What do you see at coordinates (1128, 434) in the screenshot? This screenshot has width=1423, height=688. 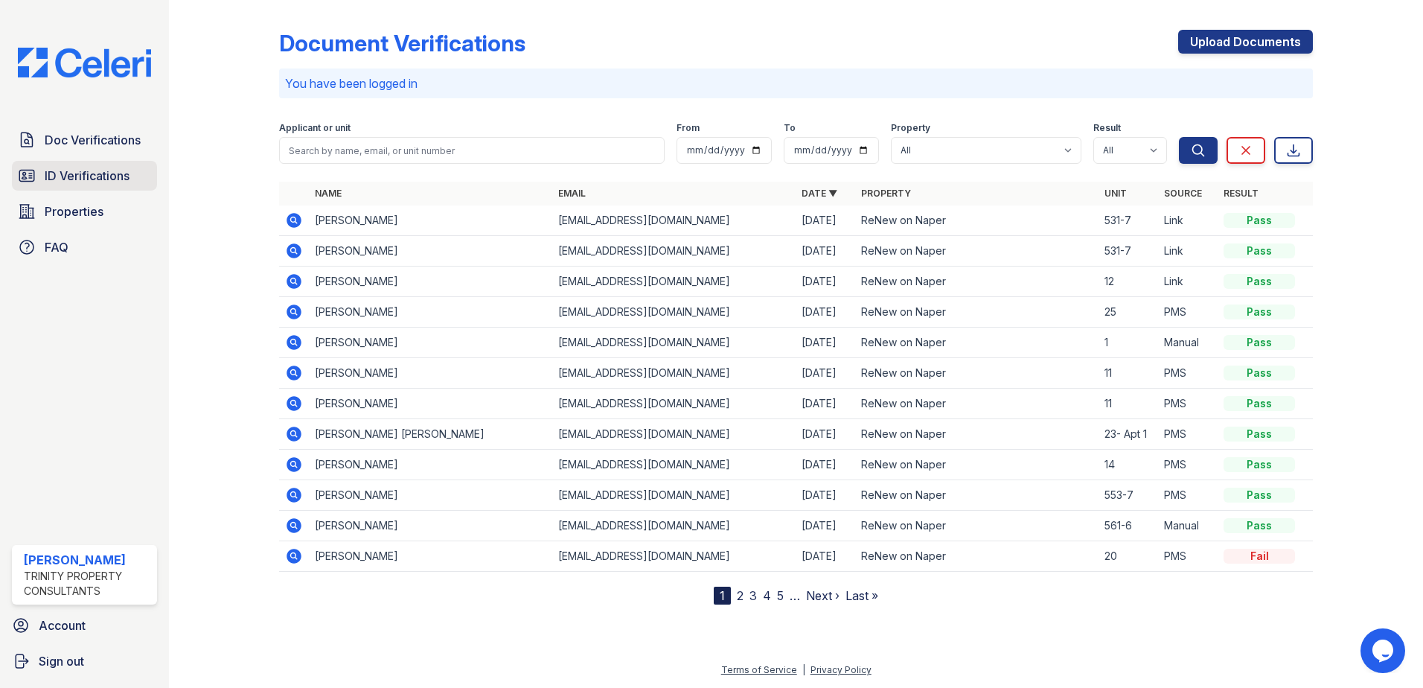 I see `td: 23- Apt 1` at bounding box center [1128, 434].